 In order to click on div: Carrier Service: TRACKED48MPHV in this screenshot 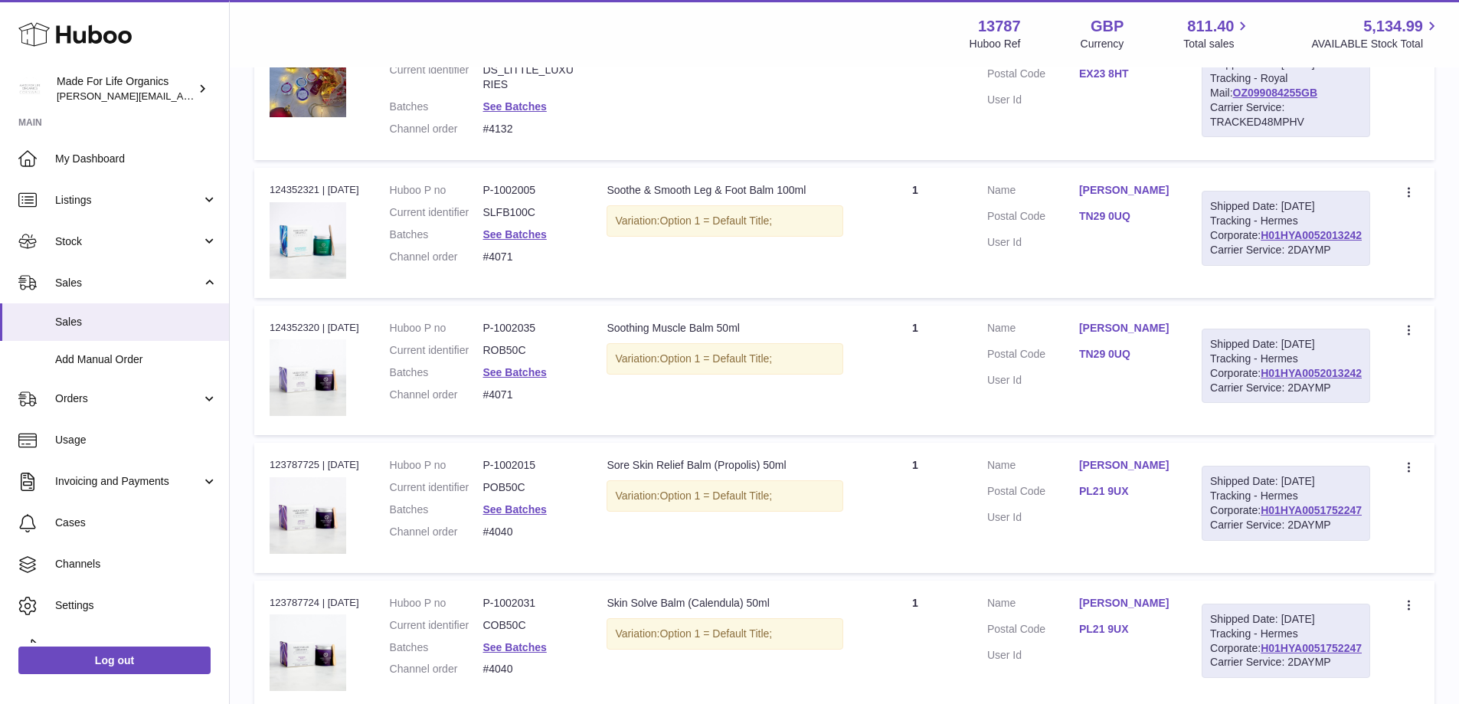, I will do `click(1286, 115)`.